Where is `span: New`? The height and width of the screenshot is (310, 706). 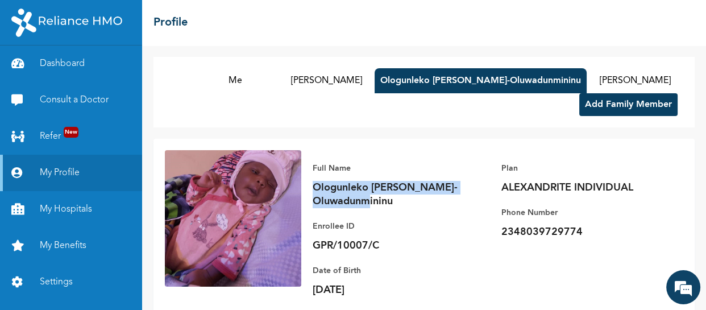
span: New is located at coordinates (71, 132).